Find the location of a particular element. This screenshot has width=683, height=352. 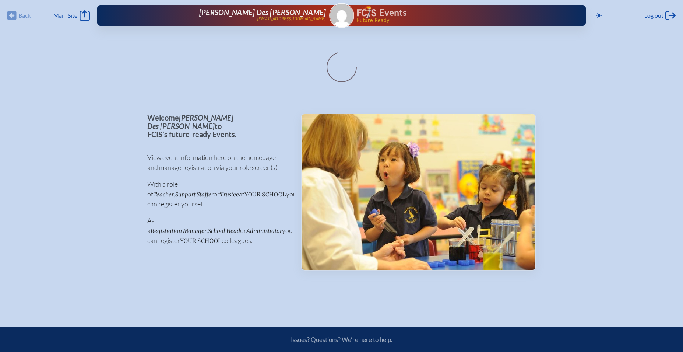

p: As a , or you can register colleagues. is located at coordinates (218, 230).